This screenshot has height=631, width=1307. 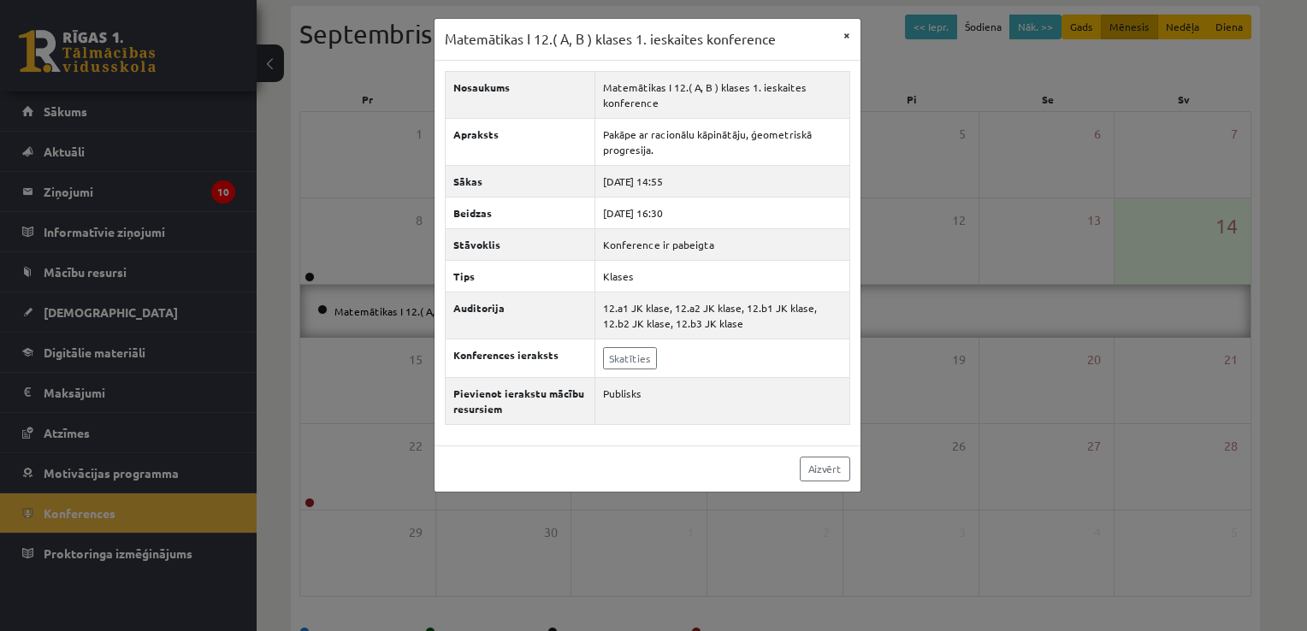 I want to click on th: Stāvoklis, so click(x=519, y=244).